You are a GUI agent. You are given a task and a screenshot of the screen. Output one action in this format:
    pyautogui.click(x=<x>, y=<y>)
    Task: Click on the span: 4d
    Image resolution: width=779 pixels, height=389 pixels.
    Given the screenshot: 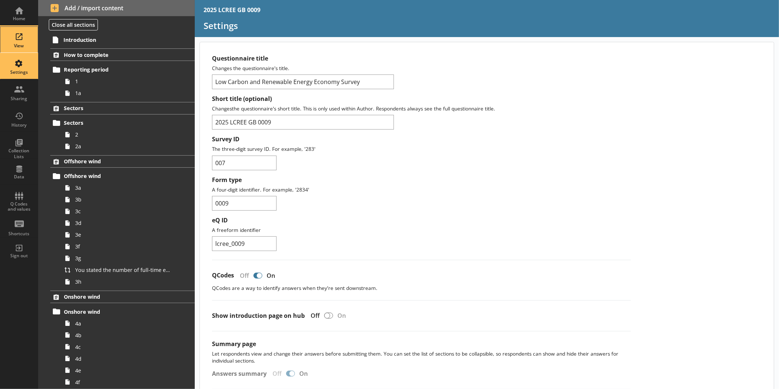 What is the action you would take?
    pyautogui.click(x=123, y=358)
    